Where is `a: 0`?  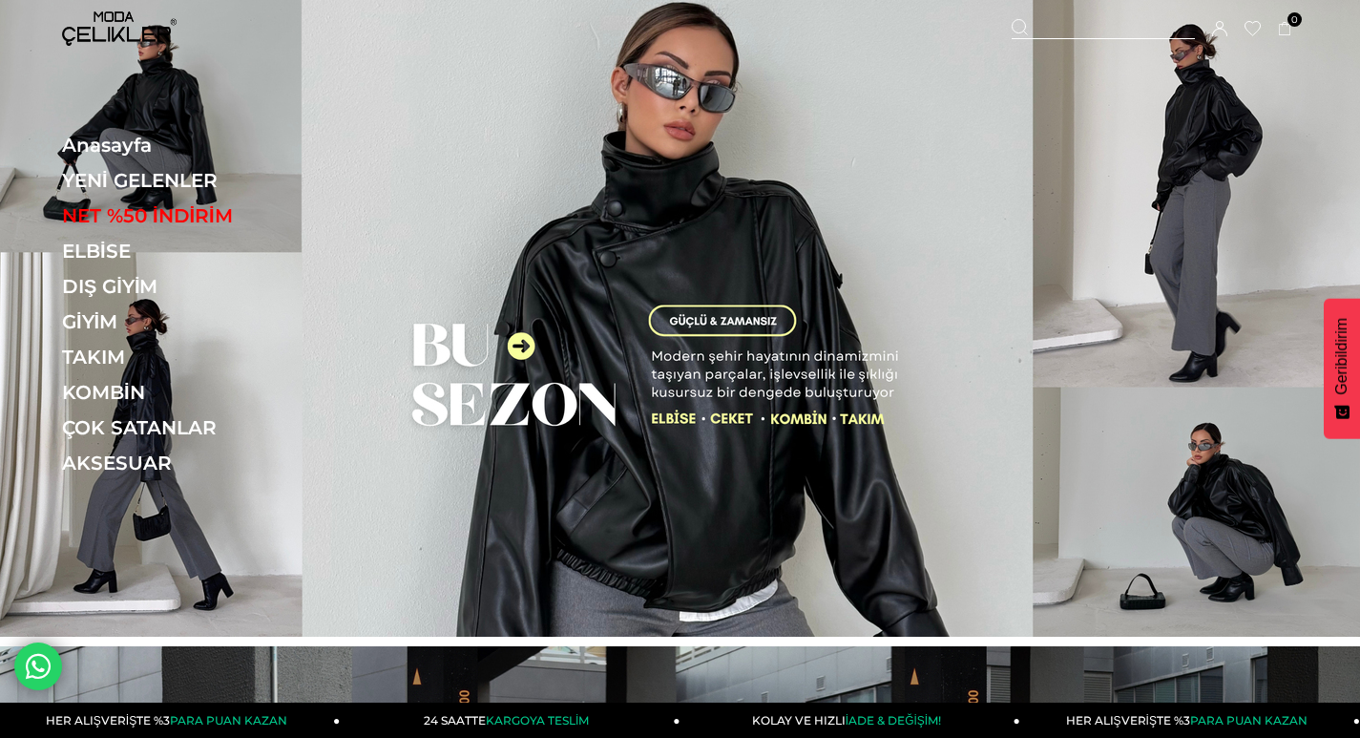
a: 0 is located at coordinates (1284, 29).